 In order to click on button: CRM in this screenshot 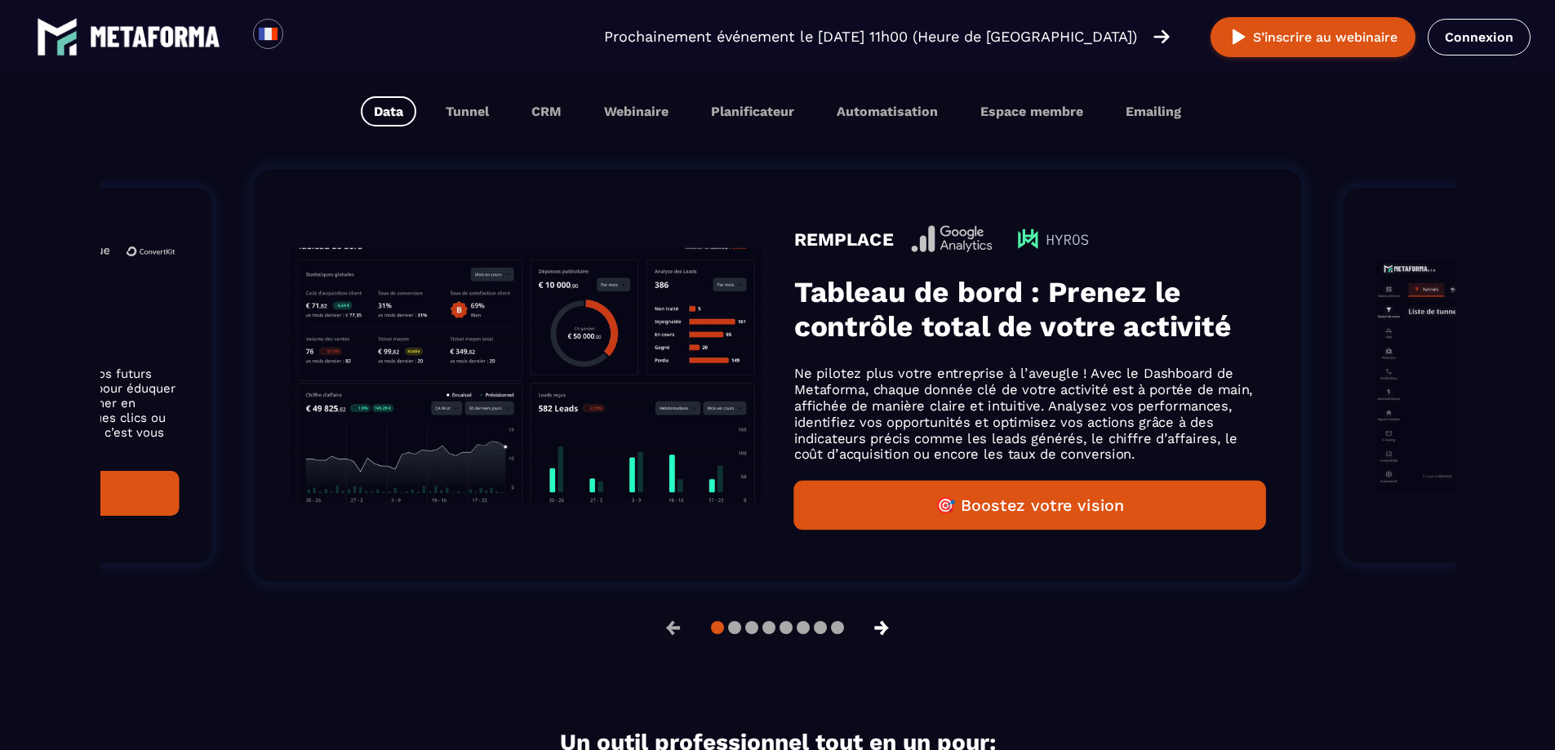, I will do `click(546, 111)`.